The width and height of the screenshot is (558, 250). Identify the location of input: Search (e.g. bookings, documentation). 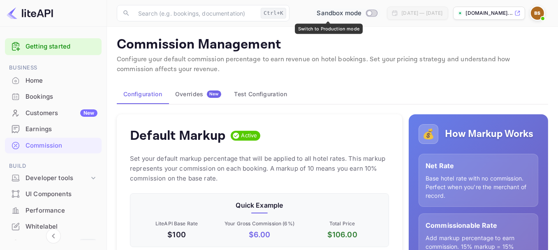
(195, 13).